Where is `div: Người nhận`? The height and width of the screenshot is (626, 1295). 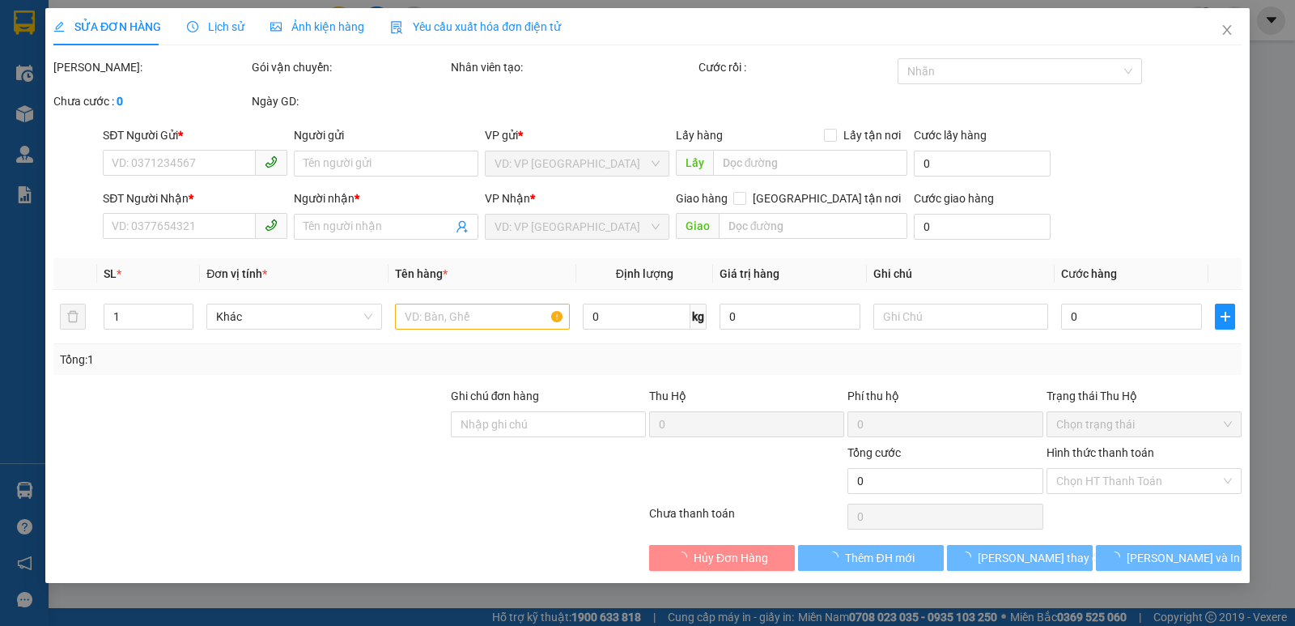 div: Người nhận is located at coordinates (386, 198).